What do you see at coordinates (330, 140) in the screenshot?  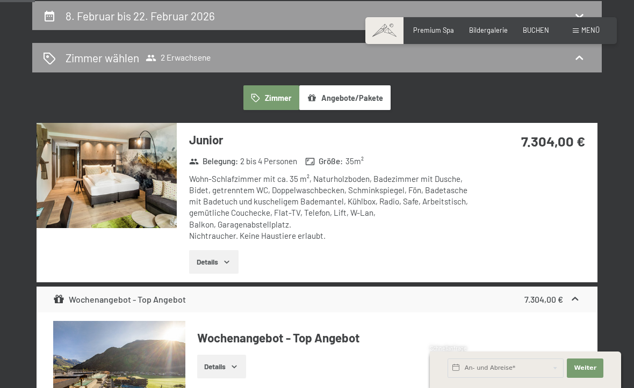 I see `h3: Junior` at bounding box center [330, 140].